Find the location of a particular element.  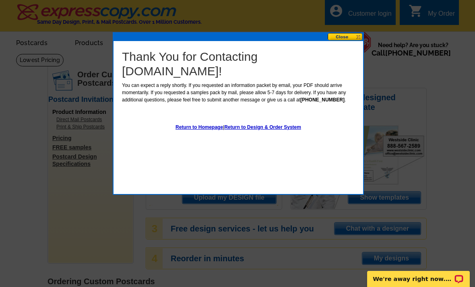

a: Return to Design & Order System is located at coordinates (263, 127).